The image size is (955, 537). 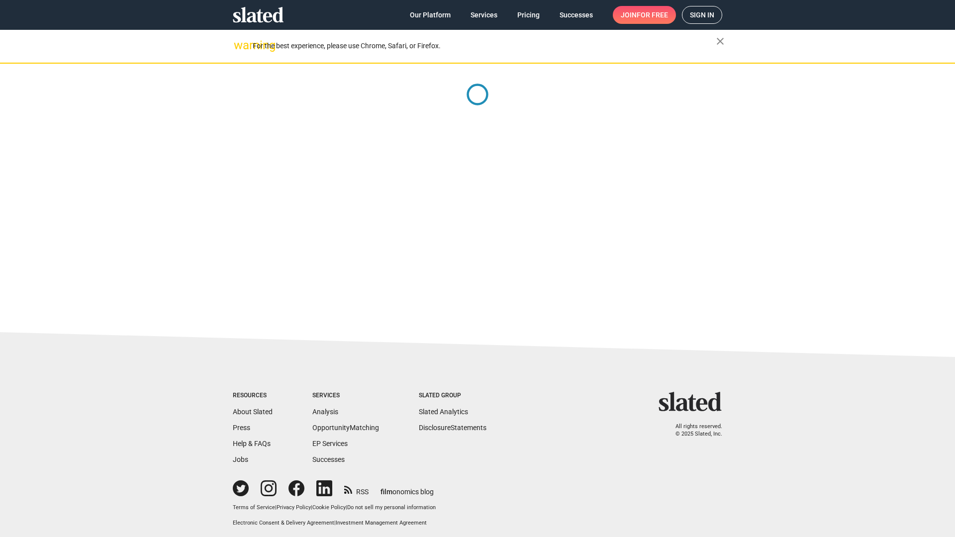 What do you see at coordinates (528, 15) in the screenshot?
I see `a: Pricing` at bounding box center [528, 15].